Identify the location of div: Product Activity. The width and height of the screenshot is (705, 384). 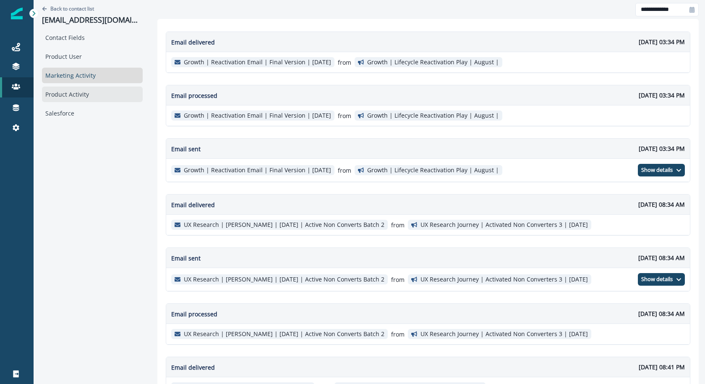
(92, 94).